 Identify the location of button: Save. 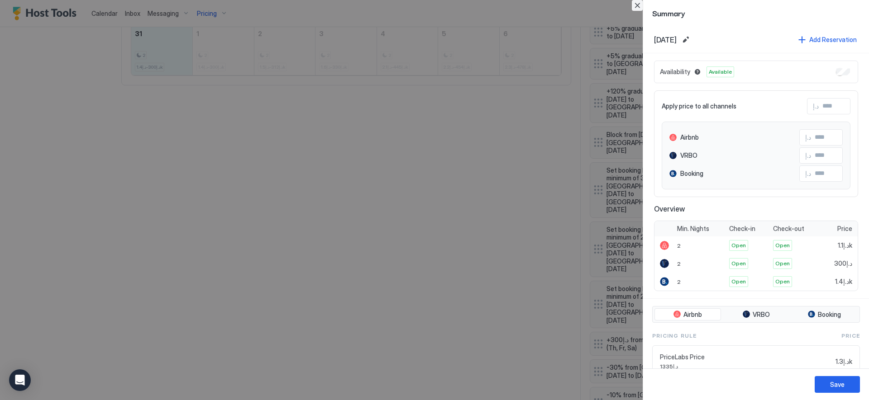
(837, 385).